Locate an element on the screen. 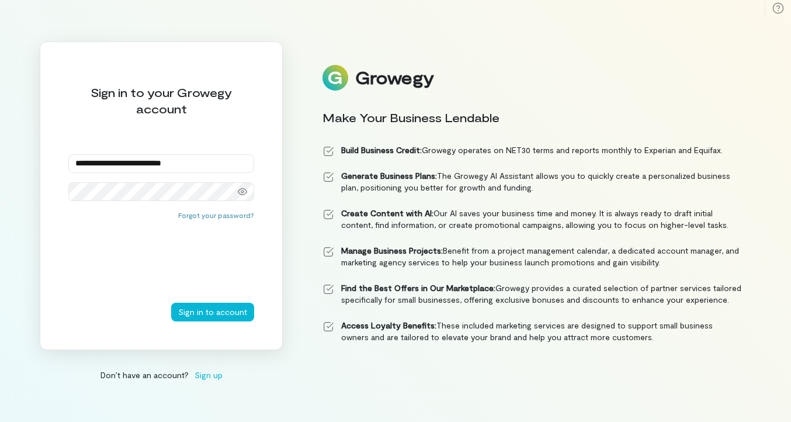 This screenshot has height=422, width=791. div: Make Your Business Lendable is located at coordinates (532, 117).